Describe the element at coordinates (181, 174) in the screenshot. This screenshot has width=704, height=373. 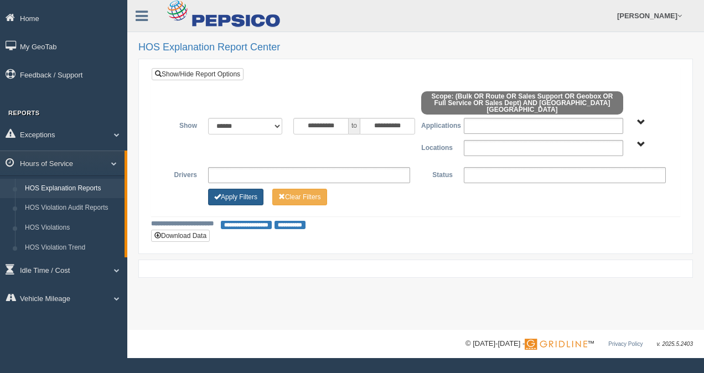
I see `label: Drivers` at that location.